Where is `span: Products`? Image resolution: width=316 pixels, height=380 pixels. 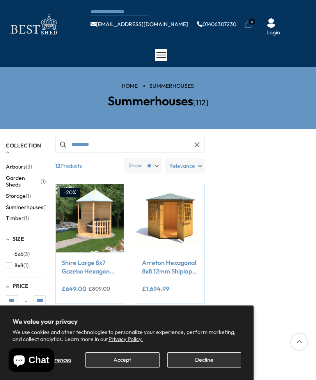 span: Products is located at coordinates (87, 166).